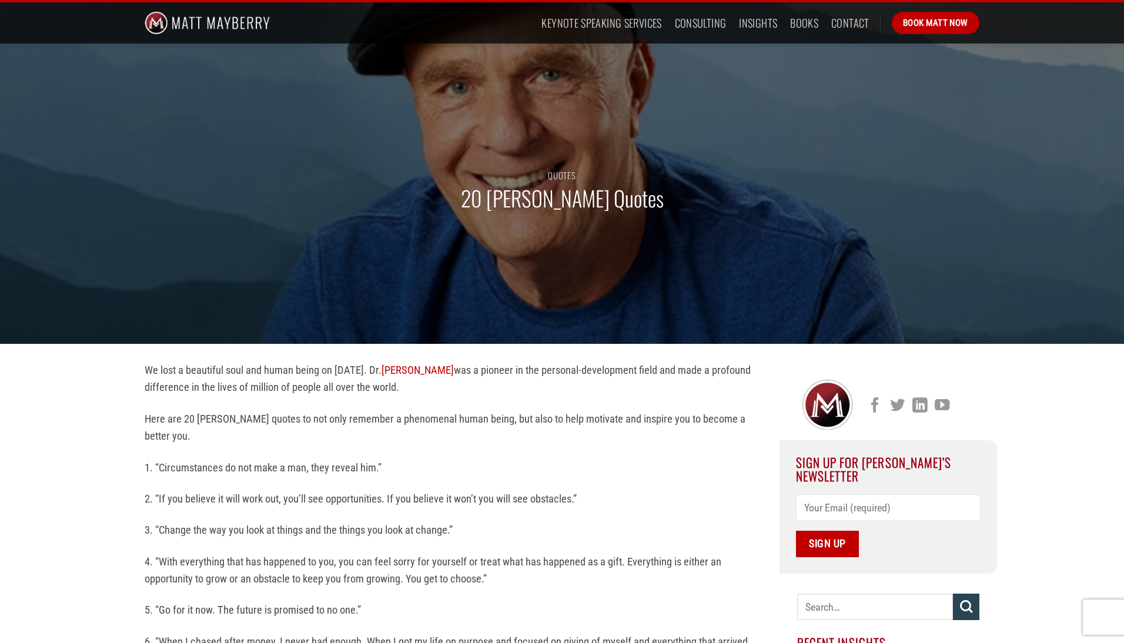 This screenshot has width=1124, height=643. I want to click on p: 1. “Circumstances do not make a man, they reveal him.”, so click(453, 467).